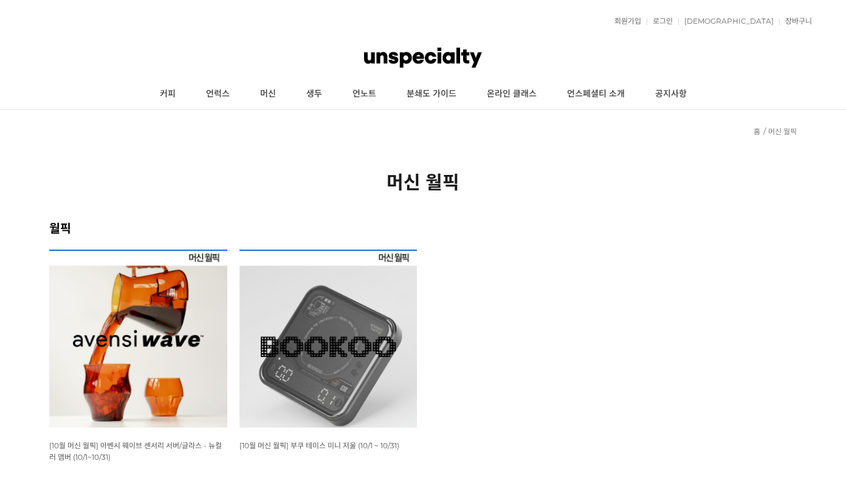  Describe the element at coordinates (782, 131) in the screenshot. I see `a: 머신 월픽` at that location.